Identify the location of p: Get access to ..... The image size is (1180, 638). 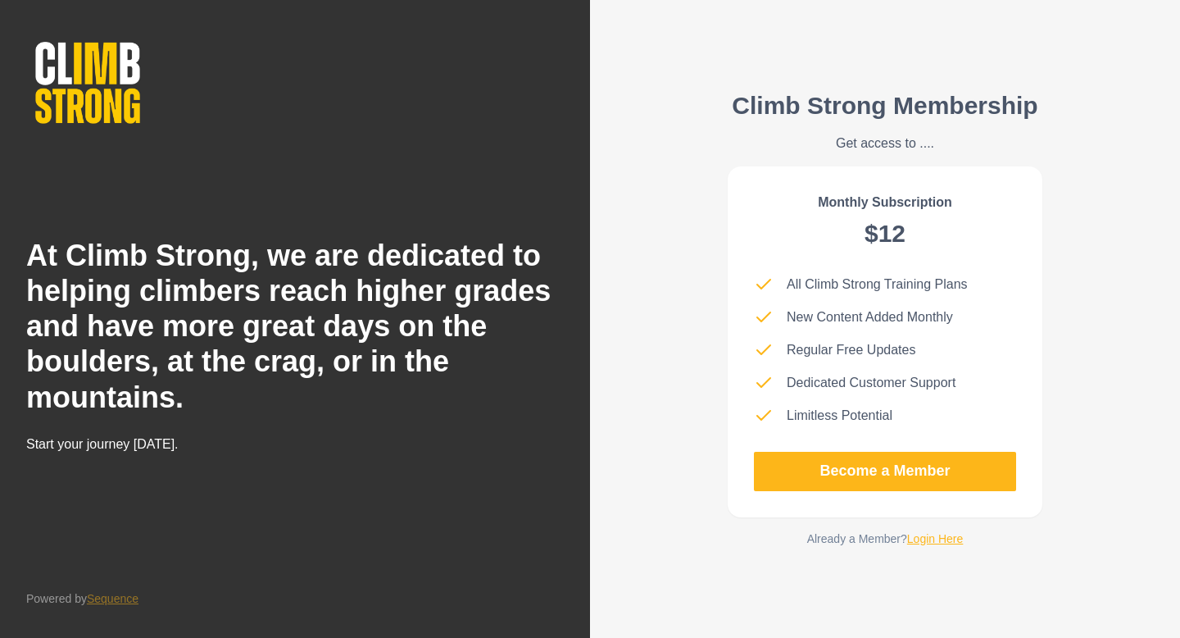
(884, 143).